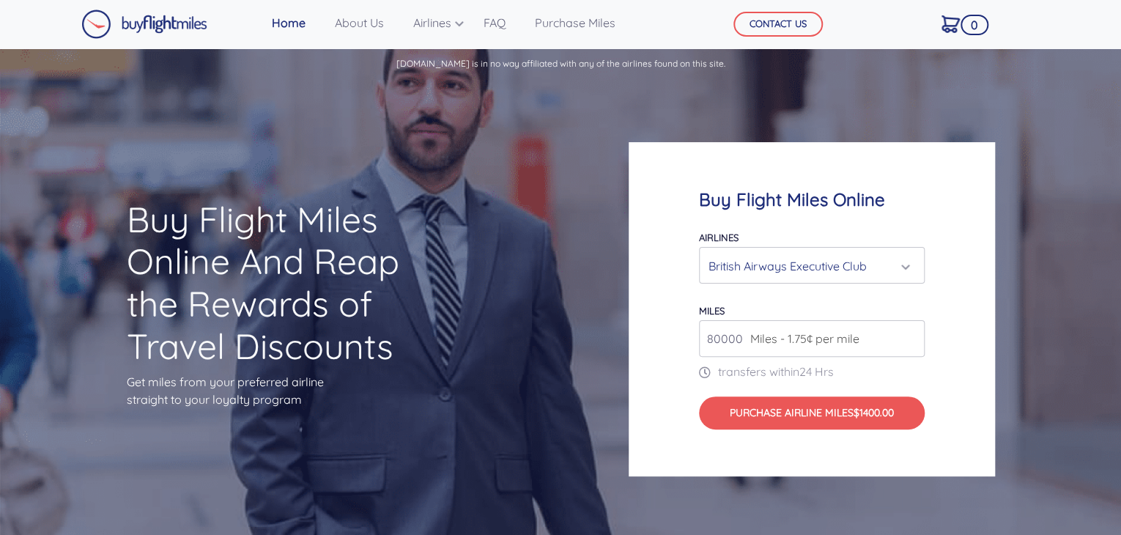 The width and height of the screenshot is (1121, 535). Describe the element at coordinates (812, 413) in the screenshot. I see `button: Purchase Airline Miles$1400.00` at that location.